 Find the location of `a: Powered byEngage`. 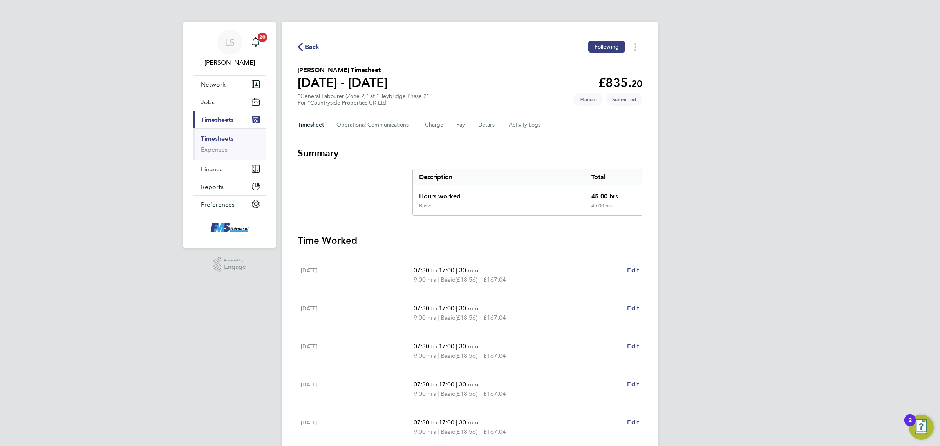

a: Powered byEngage is located at coordinates (230, 264).